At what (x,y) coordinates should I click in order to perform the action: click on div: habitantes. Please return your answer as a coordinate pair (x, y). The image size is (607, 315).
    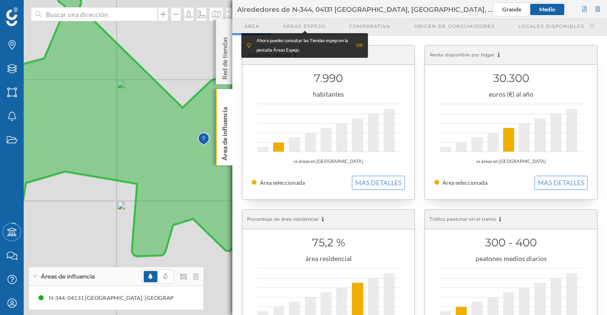
    Looking at the image, I should click on (328, 94).